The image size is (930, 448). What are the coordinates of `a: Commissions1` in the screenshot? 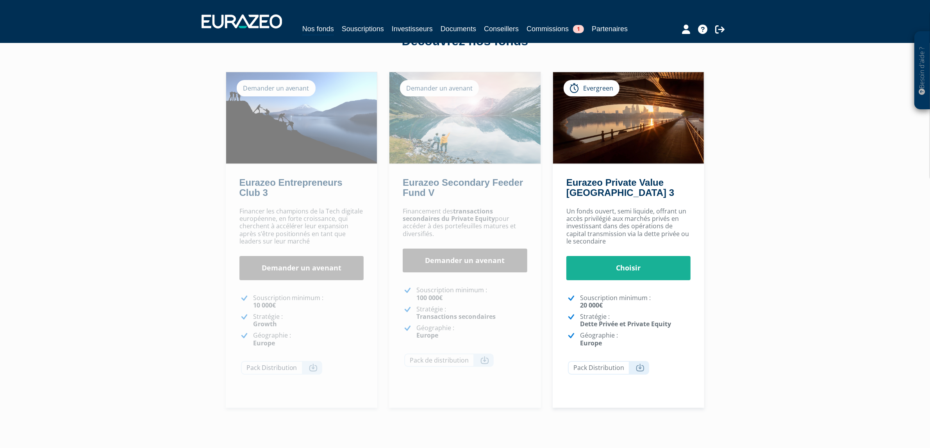 It's located at (555, 29).